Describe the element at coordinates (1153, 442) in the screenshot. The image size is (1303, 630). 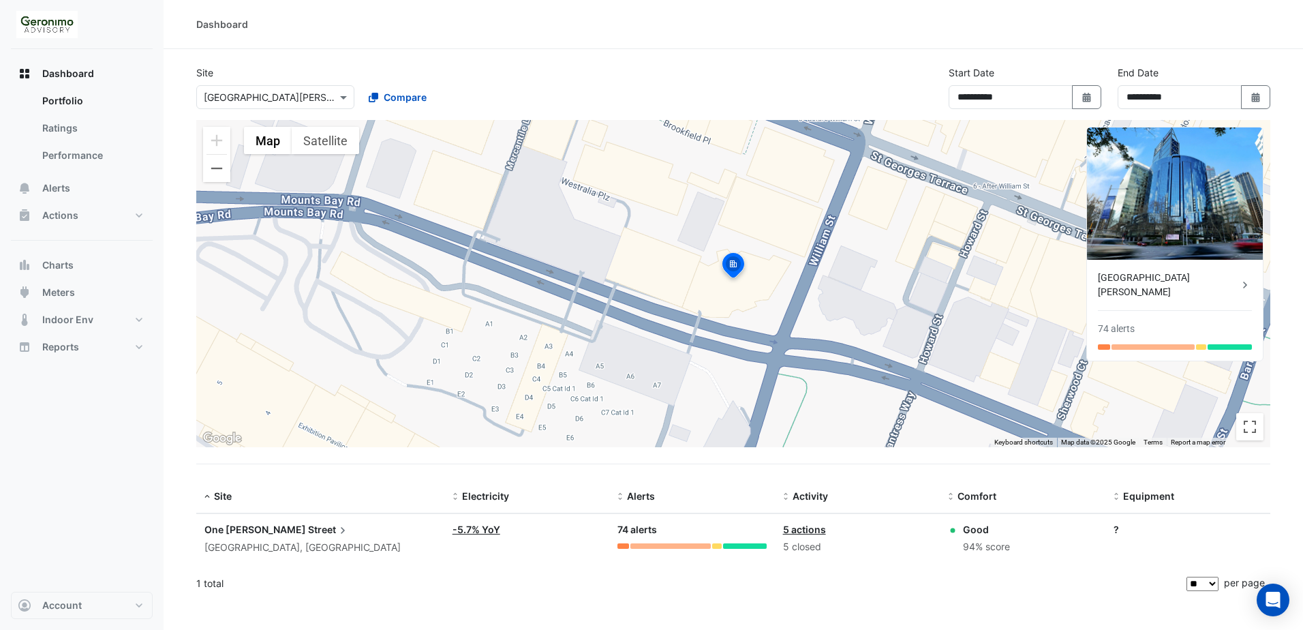
I see `a: Terms (opens in new tab)` at that location.